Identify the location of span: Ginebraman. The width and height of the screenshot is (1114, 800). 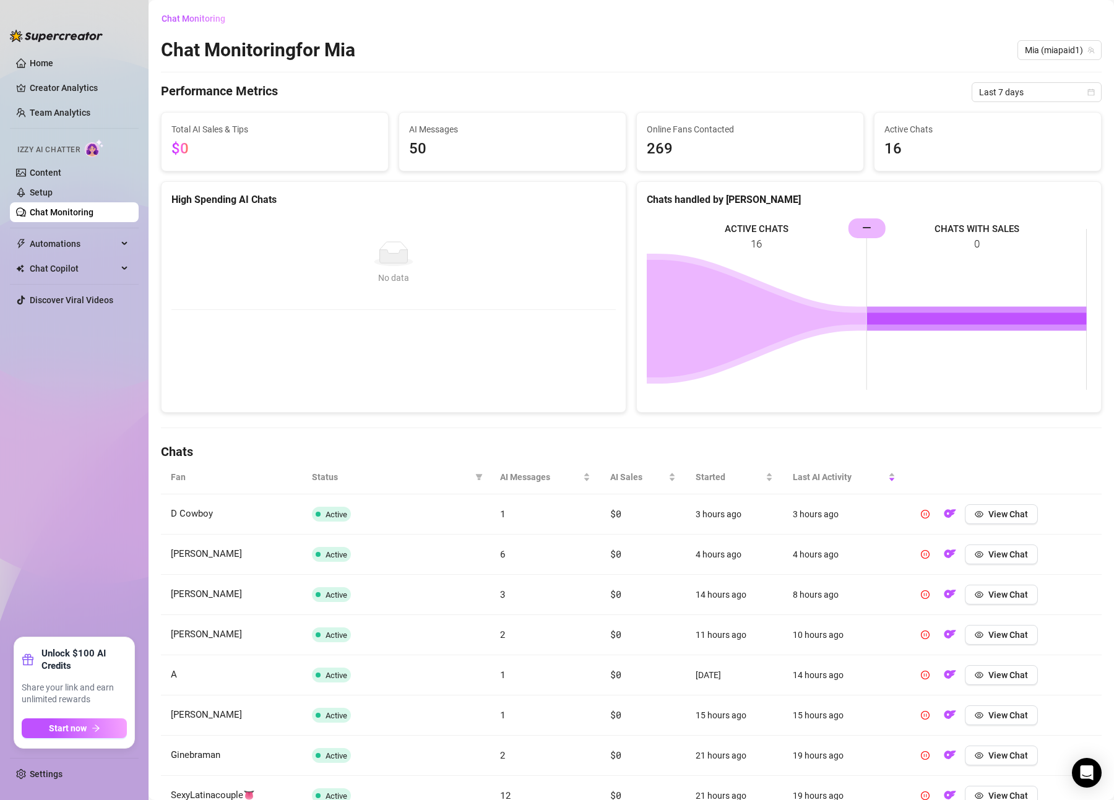
(196, 755).